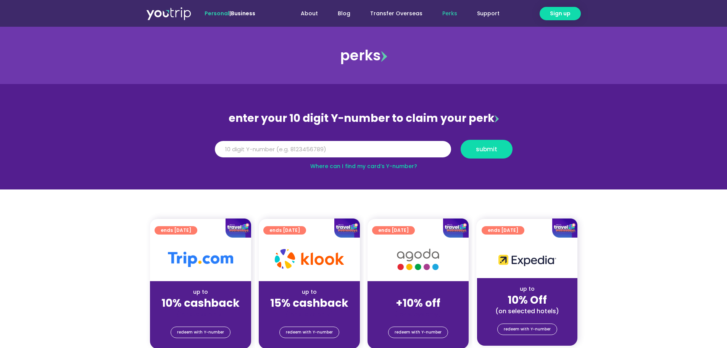 The image size is (727, 348). Describe the element at coordinates (450, 13) in the screenshot. I see `a: Perks` at that location.